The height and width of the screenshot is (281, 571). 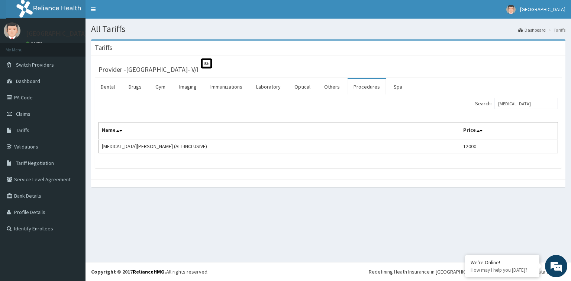 I want to click on li: Tariffs, so click(x=556, y=30).